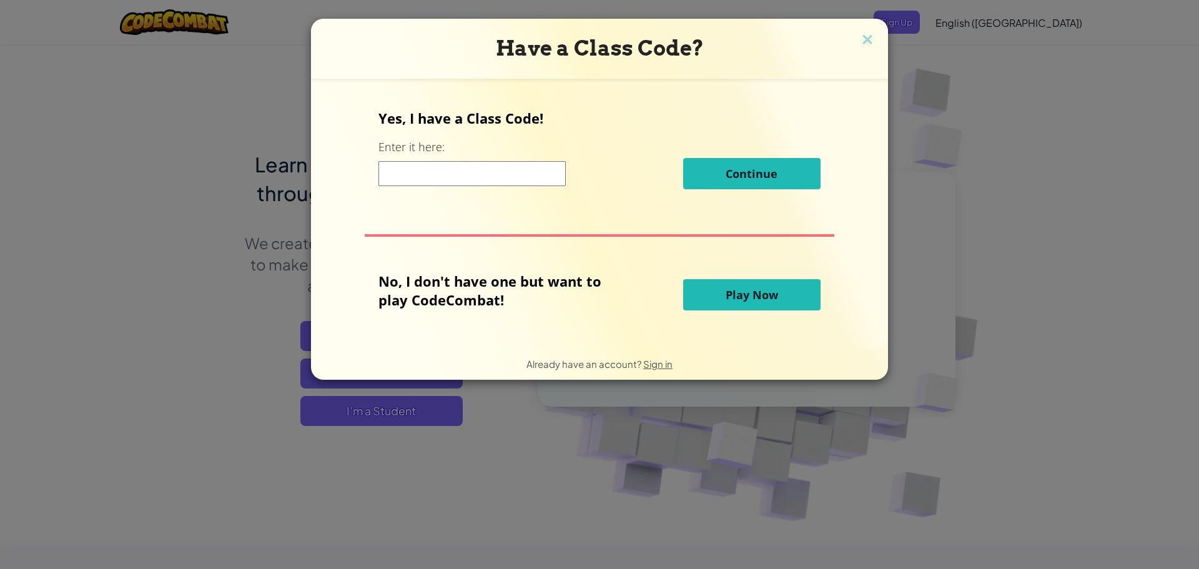  Describe the element at coordinates (751, 174) in the screenshot. I see `span: Continue` at that location.